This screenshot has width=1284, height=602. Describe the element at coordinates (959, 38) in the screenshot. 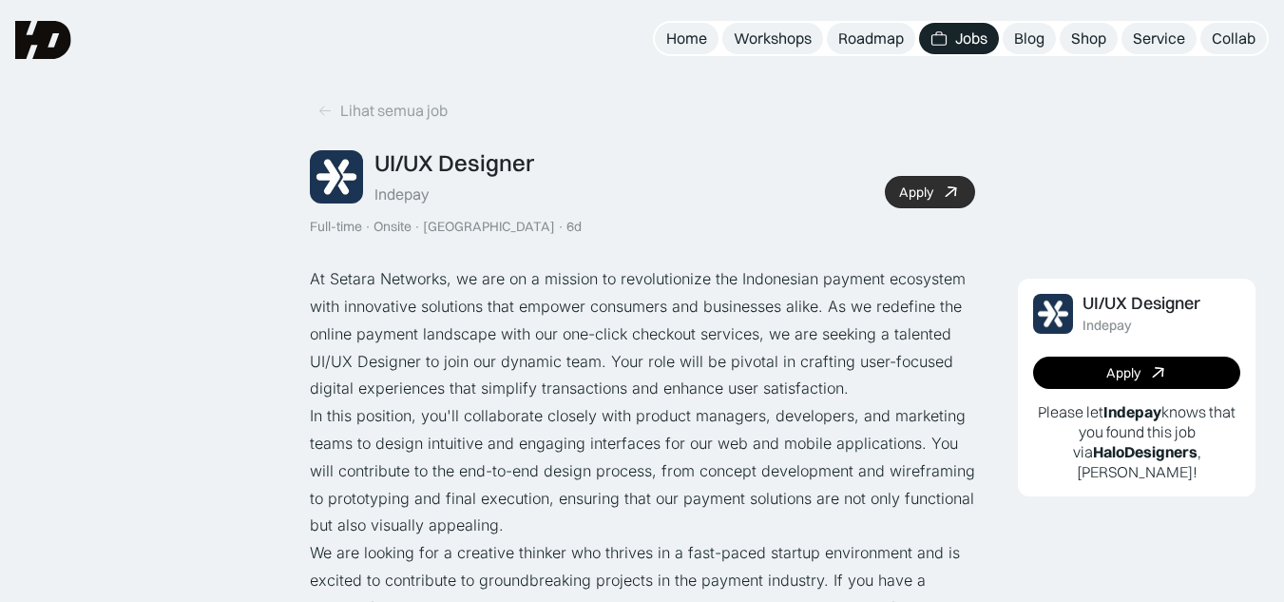

I see `a: Jobs` at that location.